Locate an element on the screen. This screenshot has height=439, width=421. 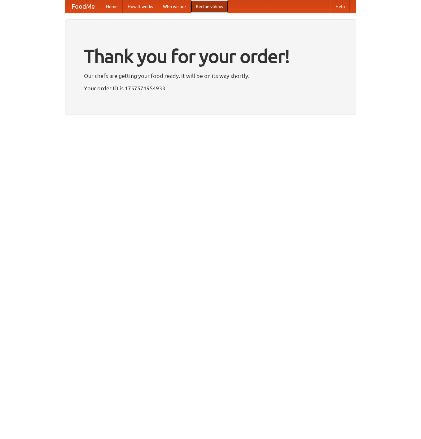
a: Recipe videos is located at coordinates (210, 7).